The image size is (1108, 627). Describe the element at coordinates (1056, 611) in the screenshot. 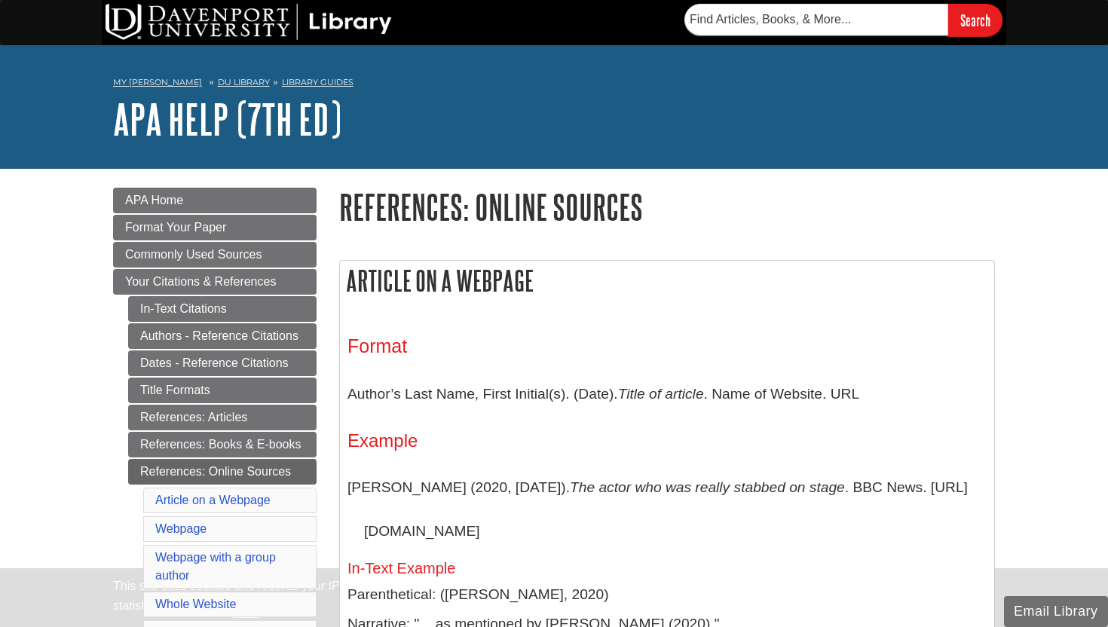

I see `button: Email Library` at that location.